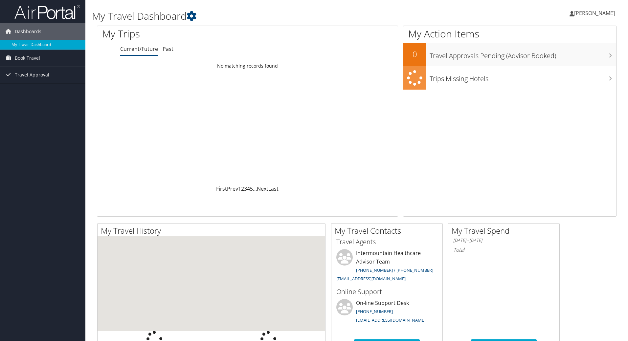  I want to click on span: Travel Approval, so click(32, 75).